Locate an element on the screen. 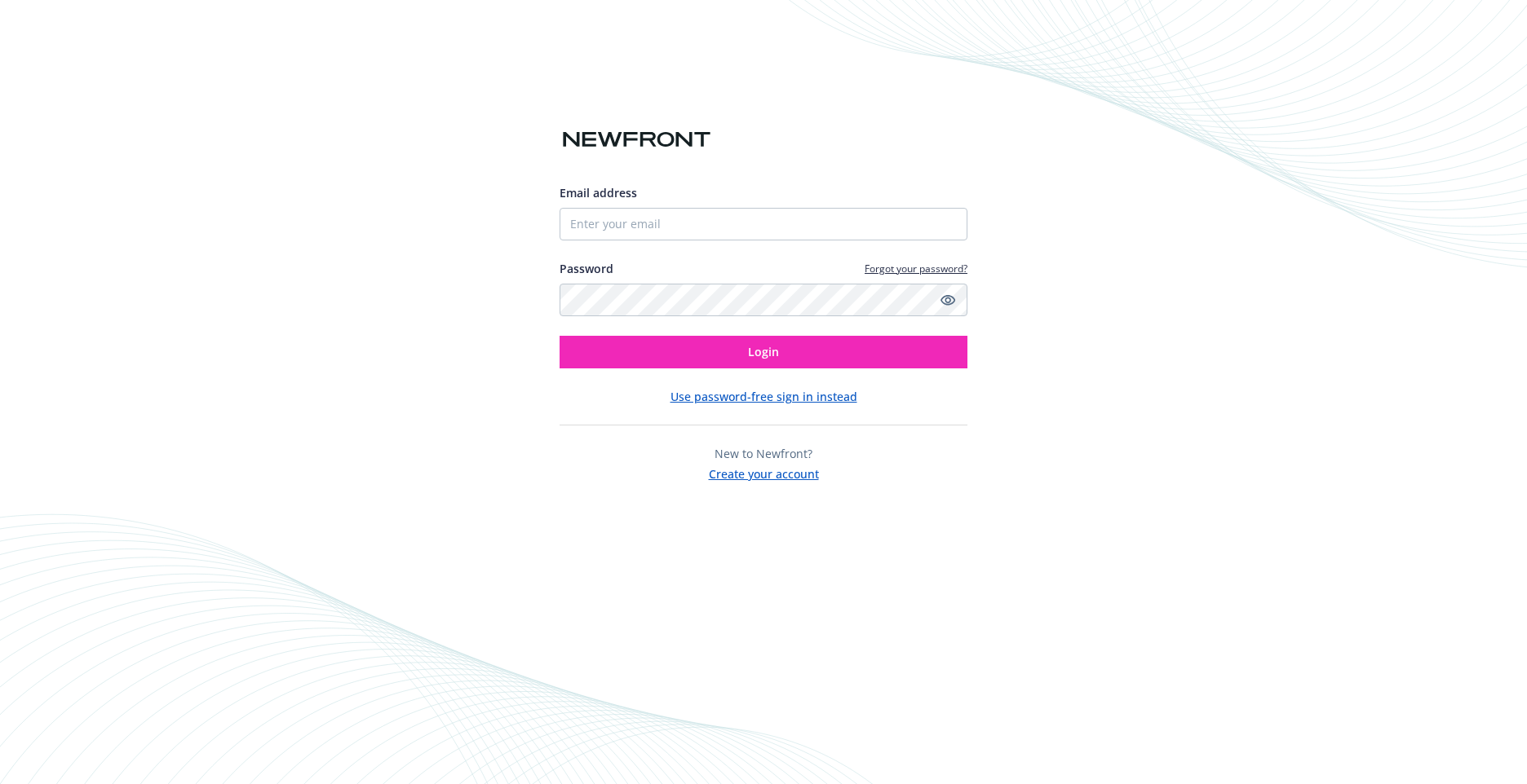  span: Email address is located at coordinates (597, 193).